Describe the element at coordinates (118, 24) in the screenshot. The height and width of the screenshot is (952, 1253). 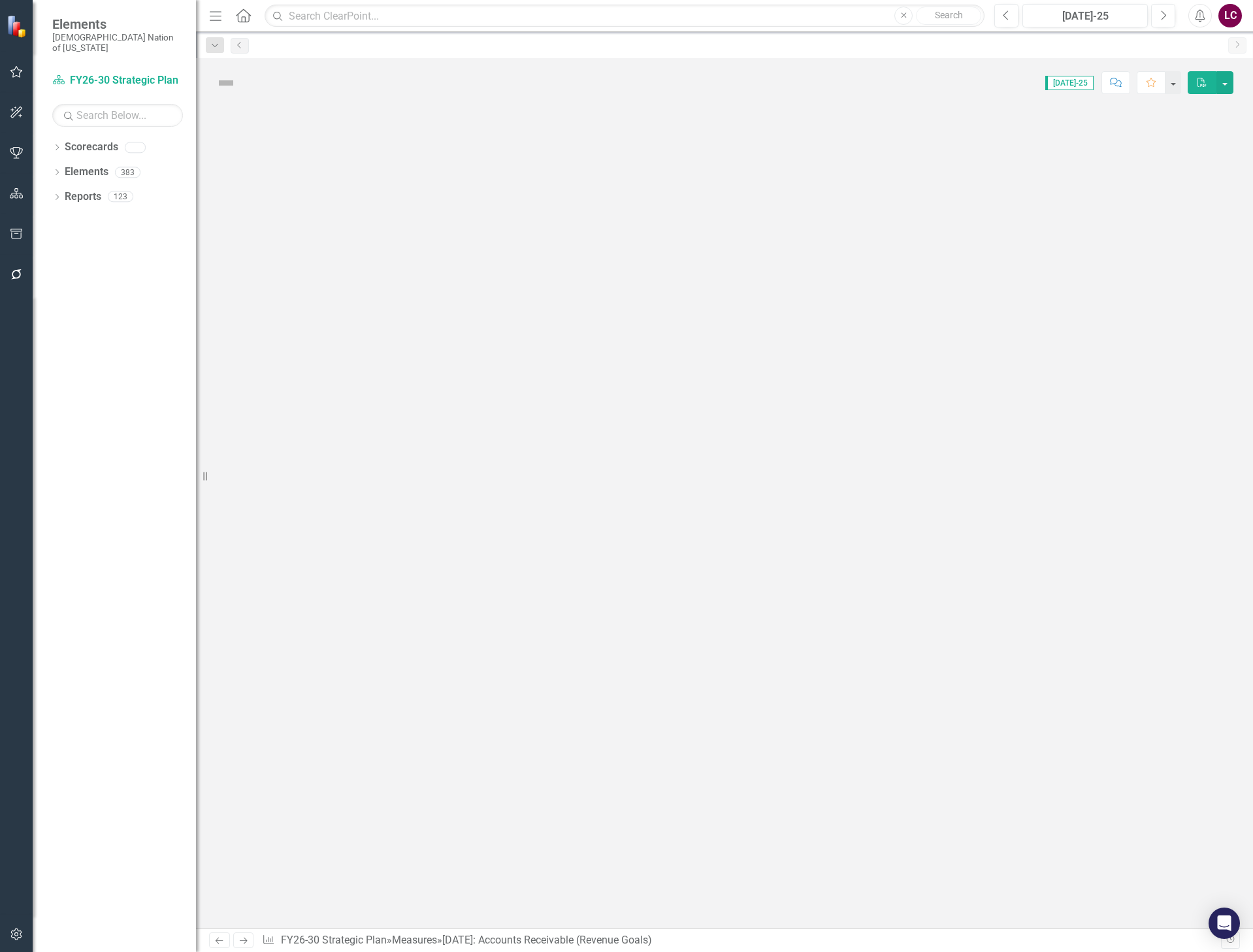
I see `span: Elements` at that location.